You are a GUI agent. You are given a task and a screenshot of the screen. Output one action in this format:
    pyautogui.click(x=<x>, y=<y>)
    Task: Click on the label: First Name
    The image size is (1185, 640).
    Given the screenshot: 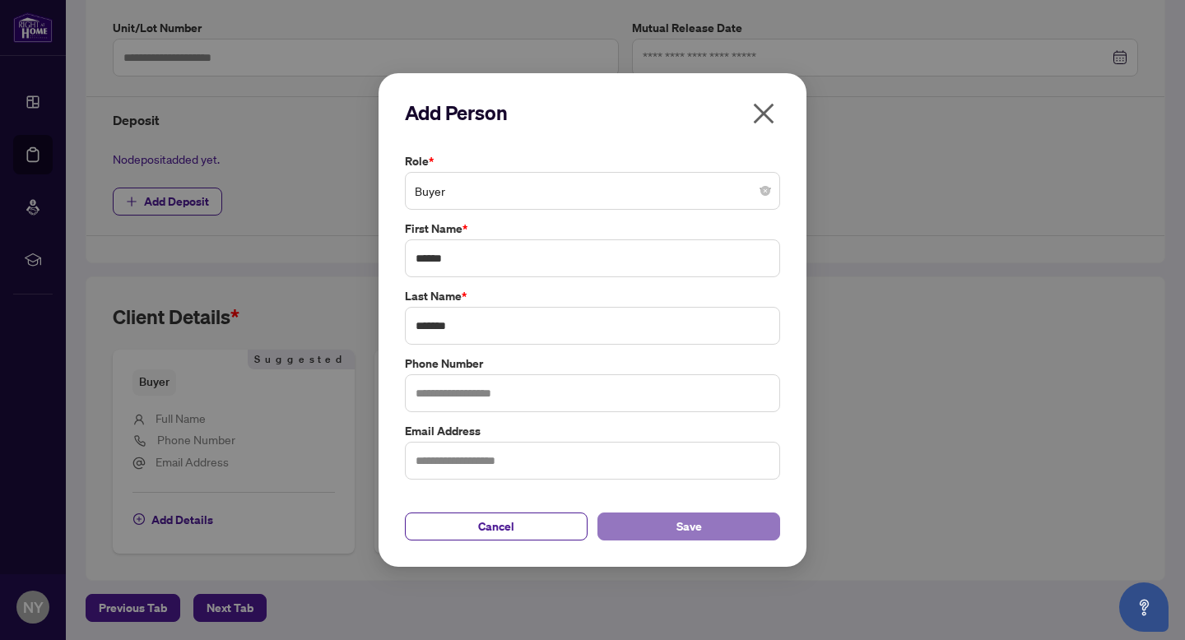 What is the action you would take?
    pyautogui.click(x=592, y=229)
    